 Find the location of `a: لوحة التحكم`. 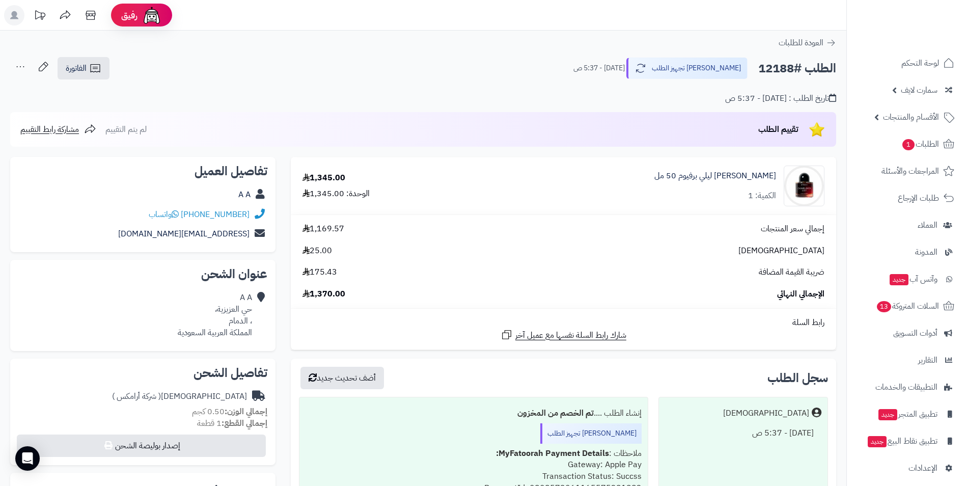

a: لوحة التحكم is located at coordinates (906, 63).